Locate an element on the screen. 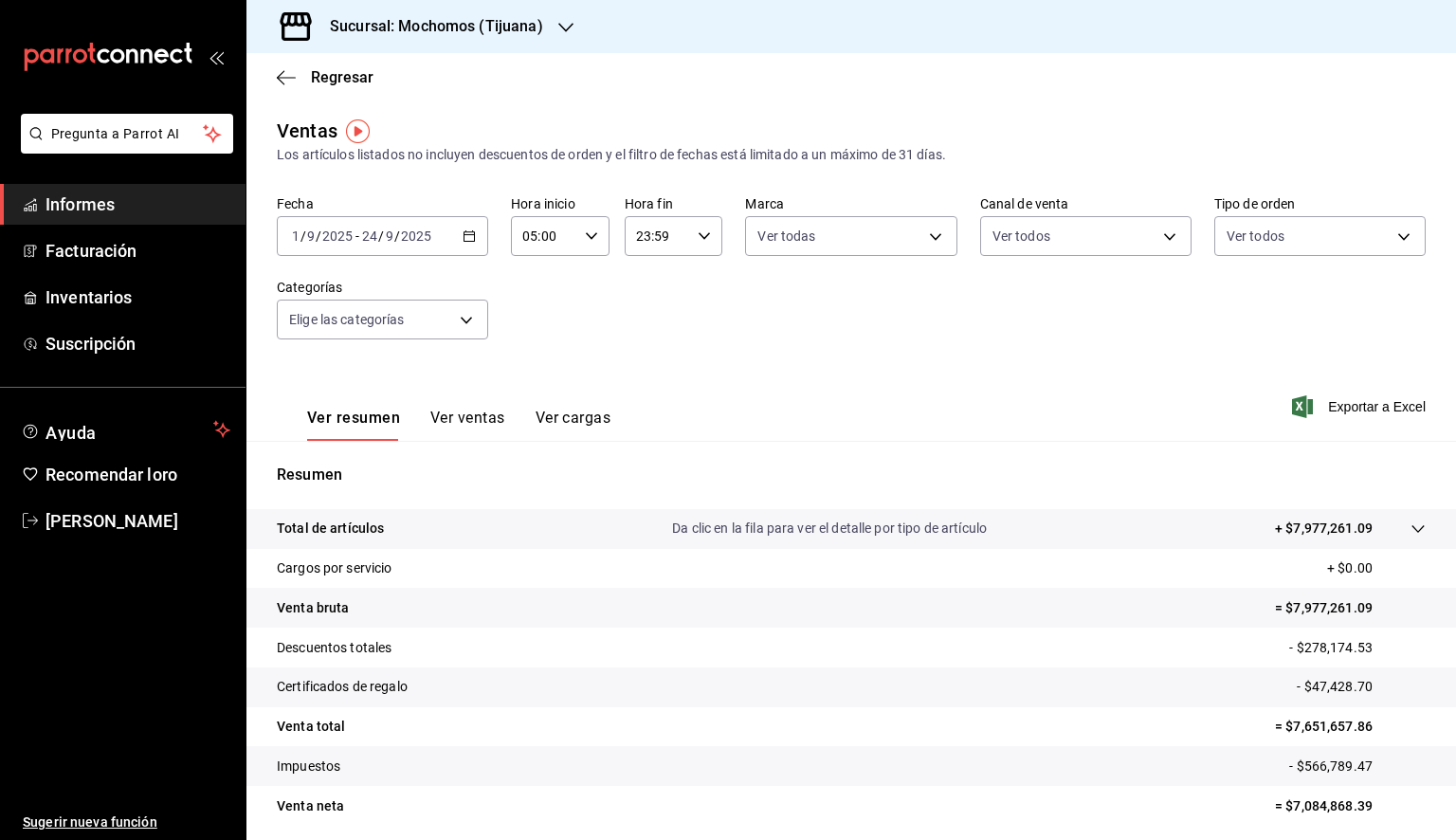 The height and width of the screenshot is (840, 1456). button: Regresar is located at coordinates (325, 76).